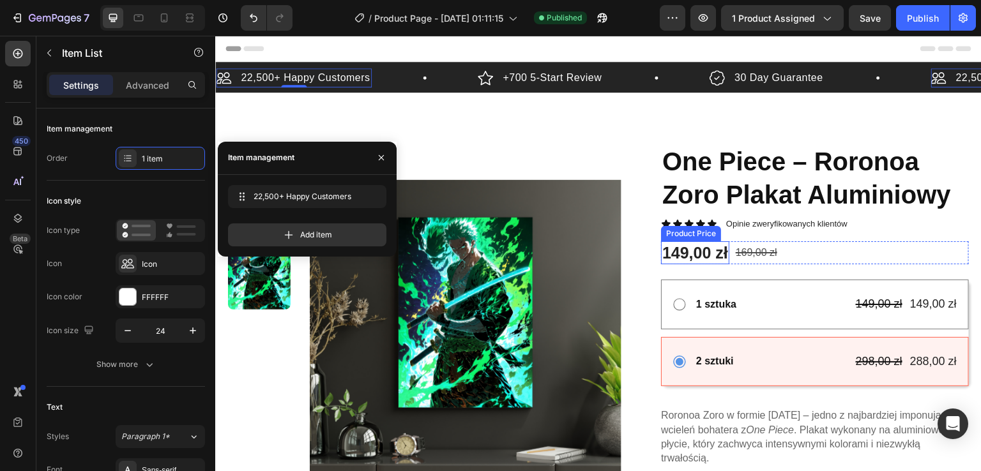 This screenshot has height=471, width=981. What do you see at coordinates (664, 326) in the screenshot?
I see `div: 298,00 zł` at bounding box center [664, 326].